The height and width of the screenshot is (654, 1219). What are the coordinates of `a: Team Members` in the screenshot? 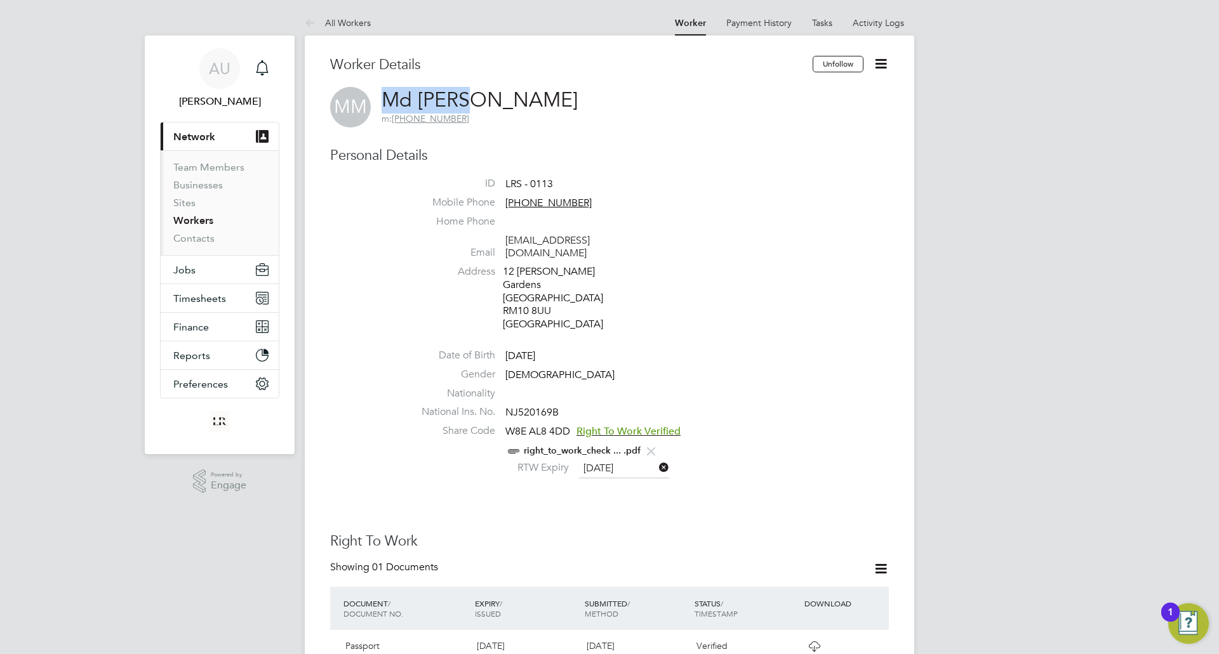 It's located at (209, 167).